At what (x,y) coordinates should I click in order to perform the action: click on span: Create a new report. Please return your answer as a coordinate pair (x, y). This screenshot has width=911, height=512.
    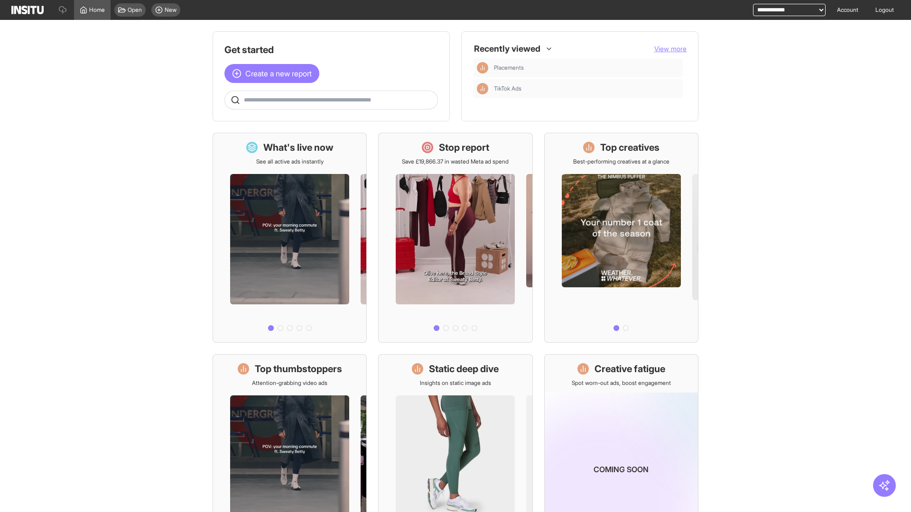
    Looking at the image, I should click on (279, 74).